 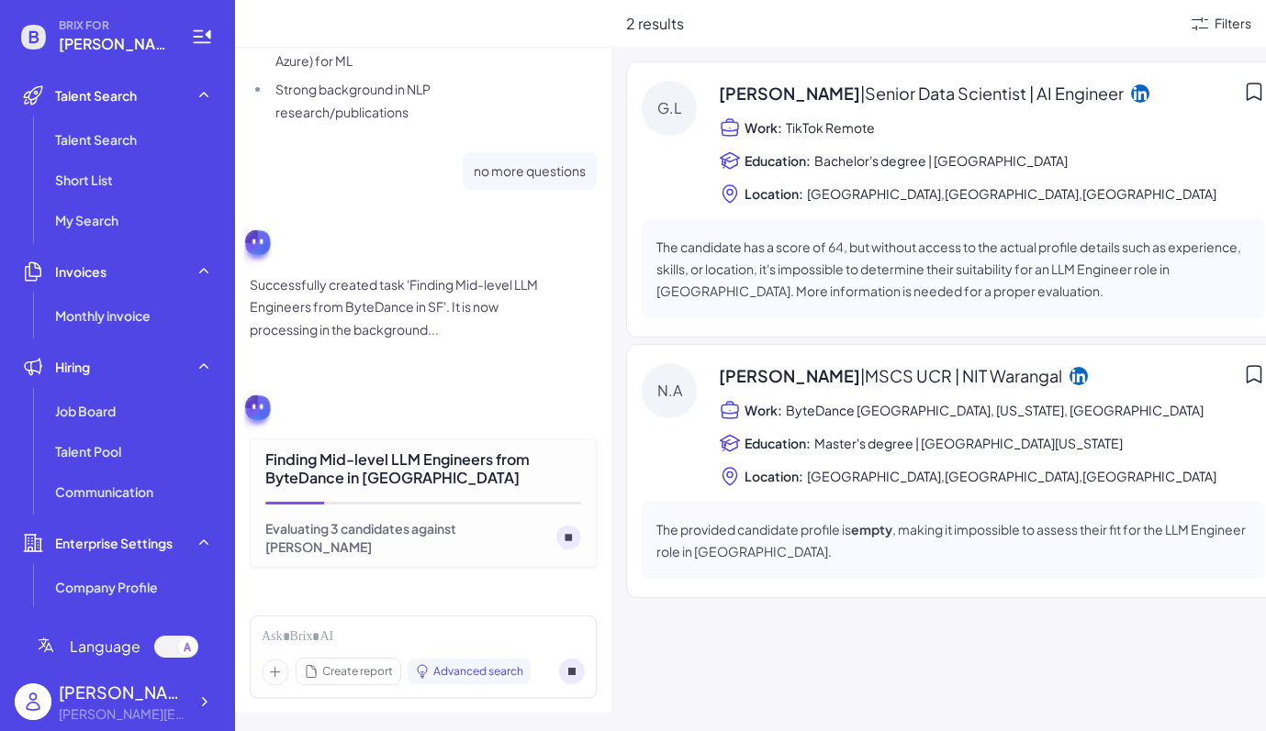 I want to click on p: no more questions, so click(x=530, y=171).